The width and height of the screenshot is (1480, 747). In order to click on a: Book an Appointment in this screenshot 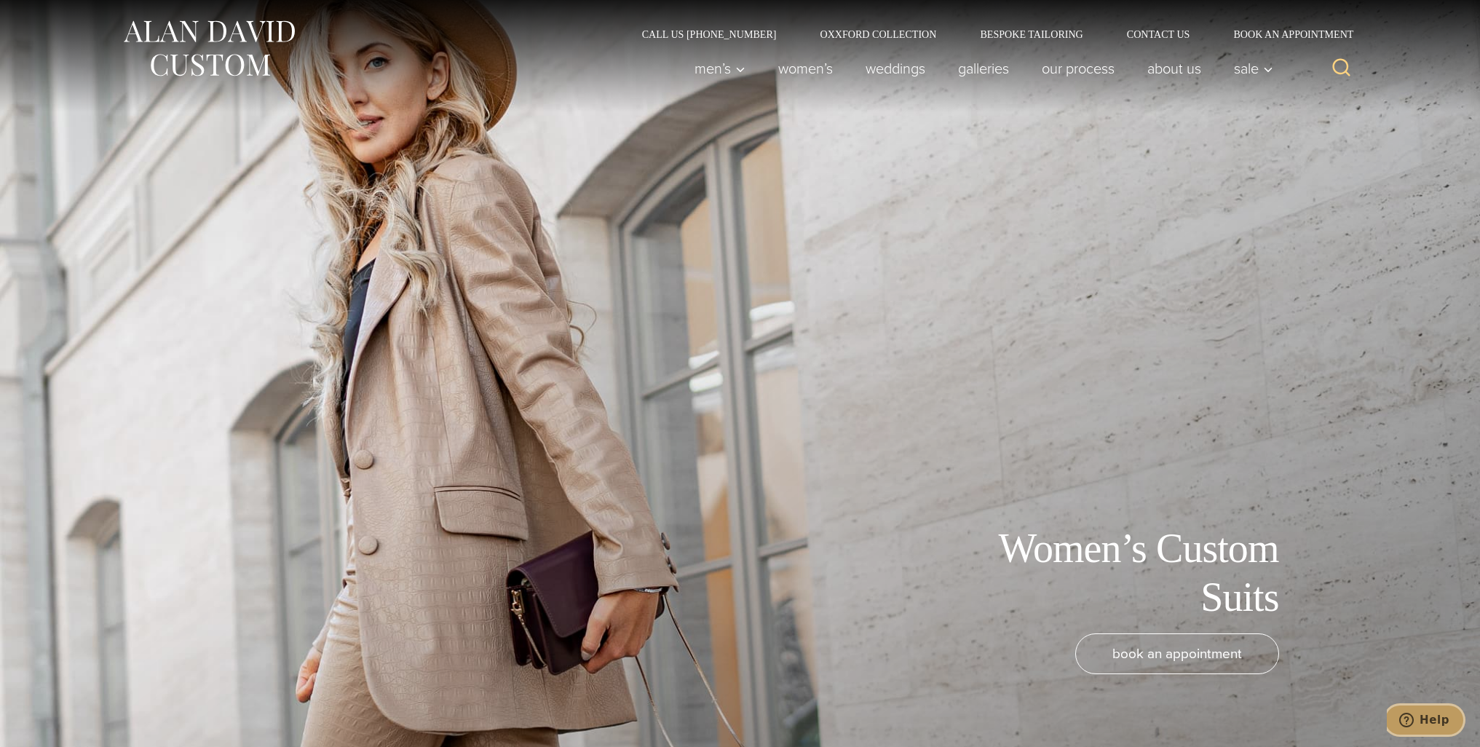, I will do `click(1285, 34)`.